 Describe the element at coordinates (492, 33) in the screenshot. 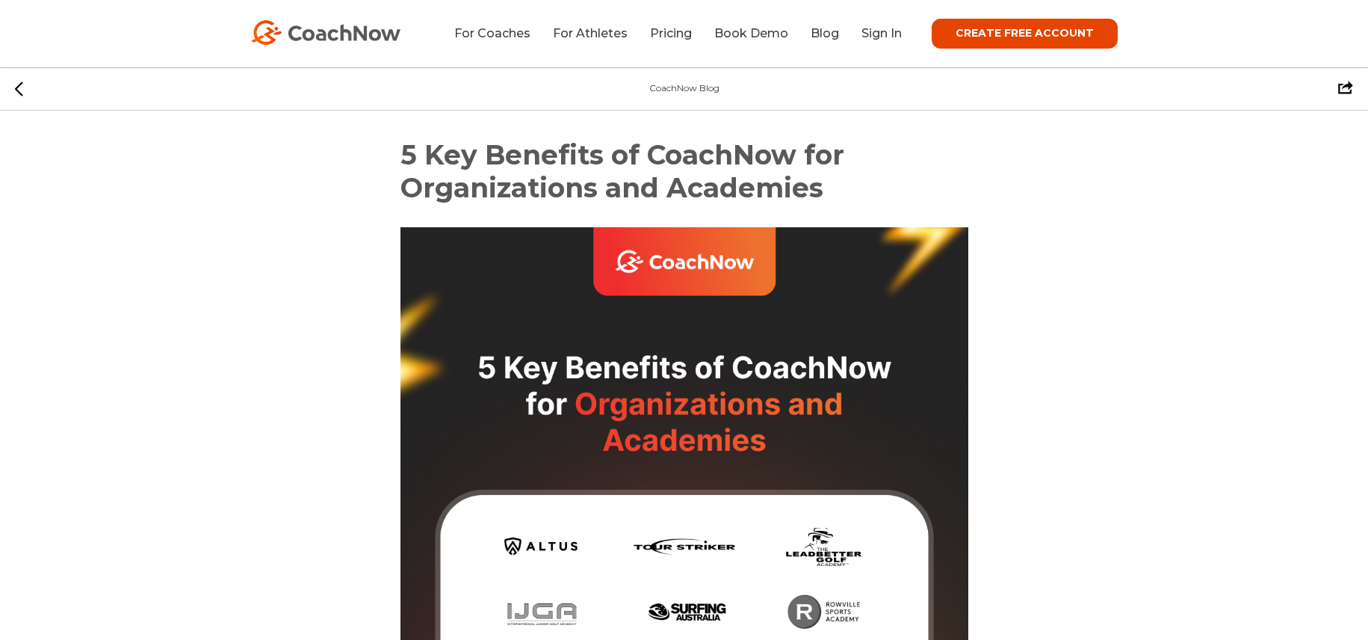

I see `a: For Coaches` at that location.